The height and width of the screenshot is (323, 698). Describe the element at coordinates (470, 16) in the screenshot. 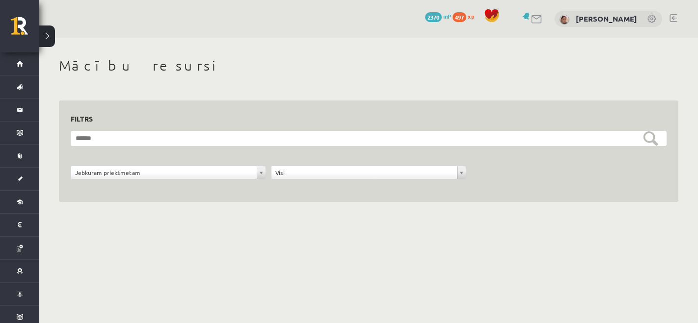

I see `span: xp` at that location.